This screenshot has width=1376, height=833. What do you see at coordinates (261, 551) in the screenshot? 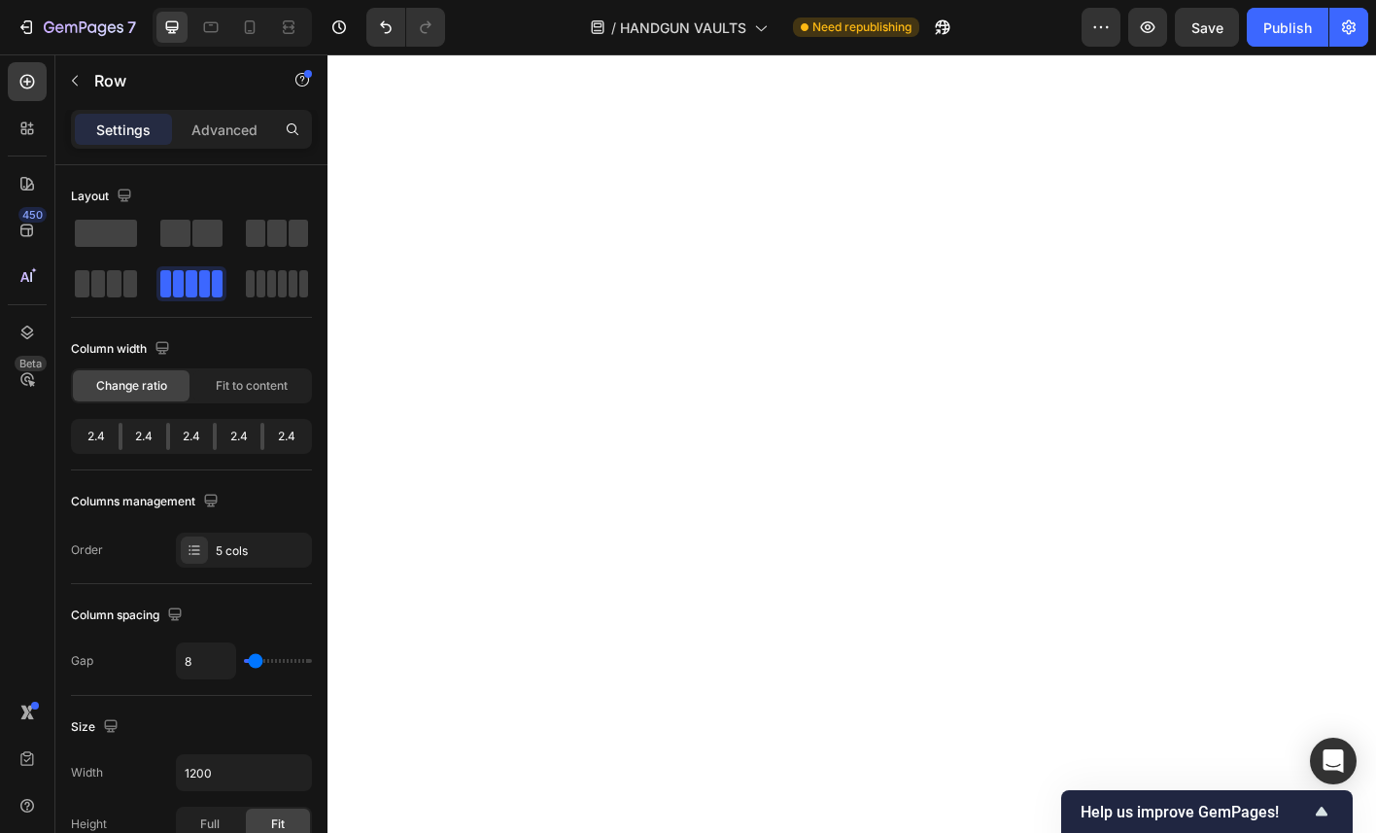
I see `div: 5 cols` at bounding box center [261, 551].